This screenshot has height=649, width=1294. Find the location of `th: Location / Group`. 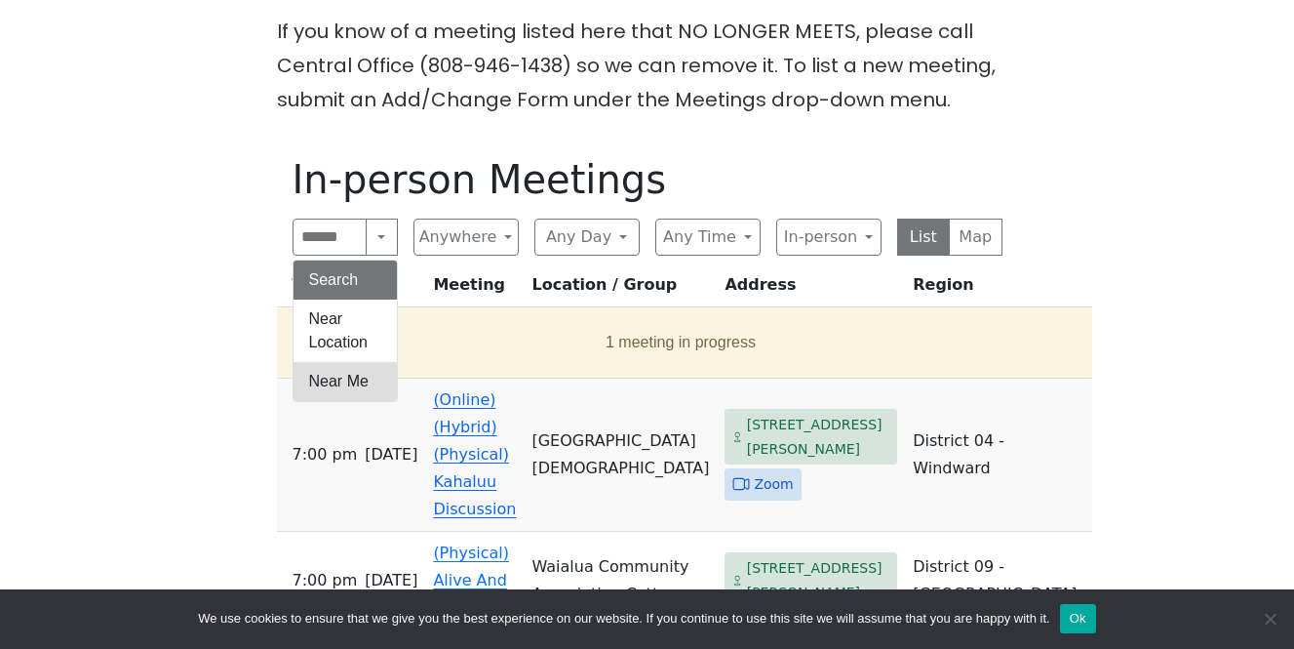

th: Location / Group is located at coordinates (620, 289).